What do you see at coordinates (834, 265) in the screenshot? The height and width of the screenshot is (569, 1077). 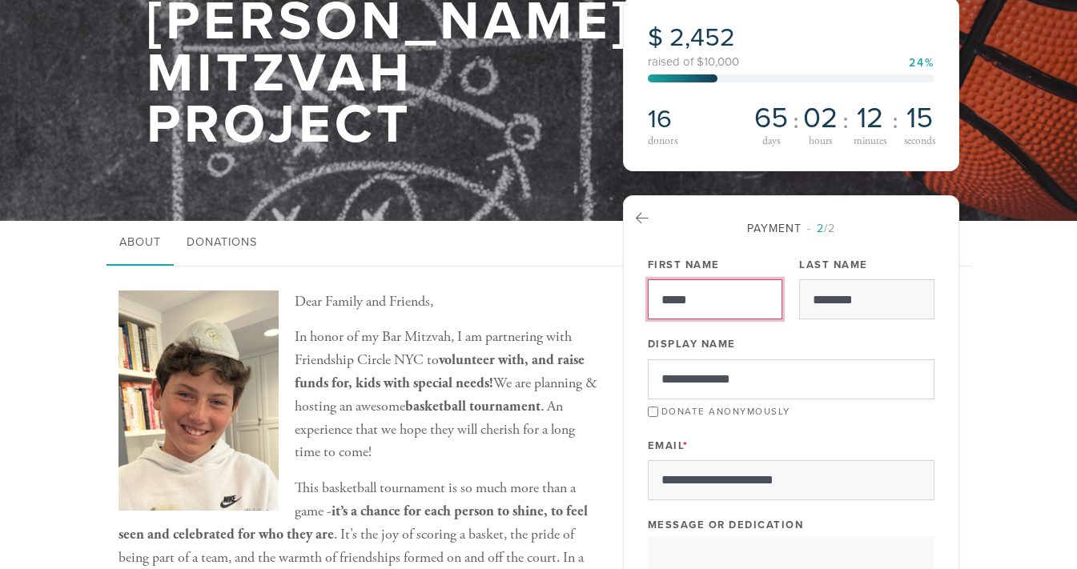 I see `label: Last Name` at bounding box center [834, 265].